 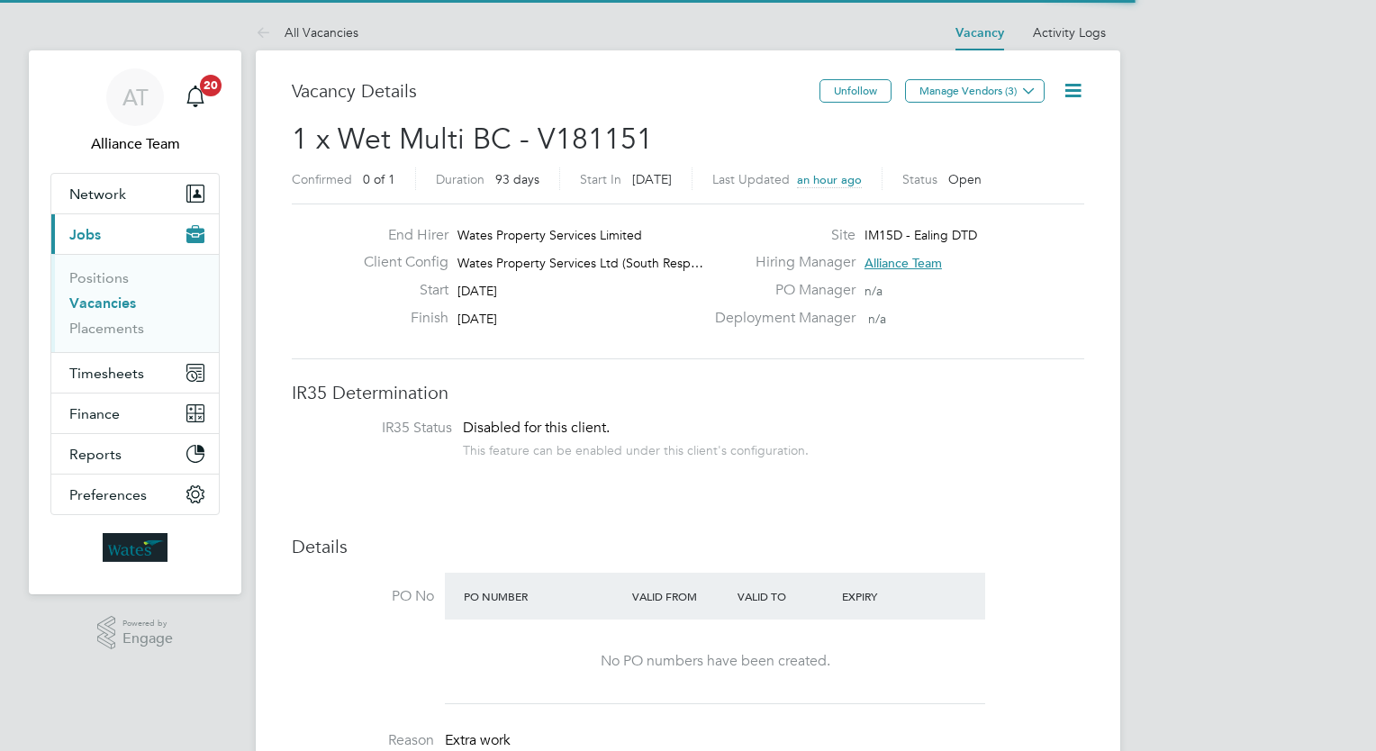 What do you see at coordinates (780, 290) in the screenshot?
I see `label: PO Manager` at bounding box center [780, 290].